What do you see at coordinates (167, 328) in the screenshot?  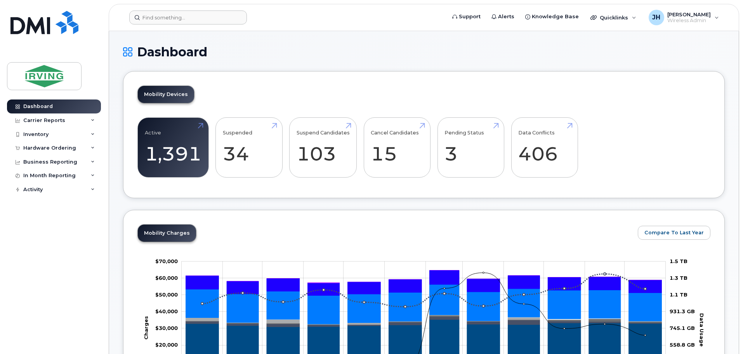 I see `tspan: $30,000` at bounding box center [167, 328].